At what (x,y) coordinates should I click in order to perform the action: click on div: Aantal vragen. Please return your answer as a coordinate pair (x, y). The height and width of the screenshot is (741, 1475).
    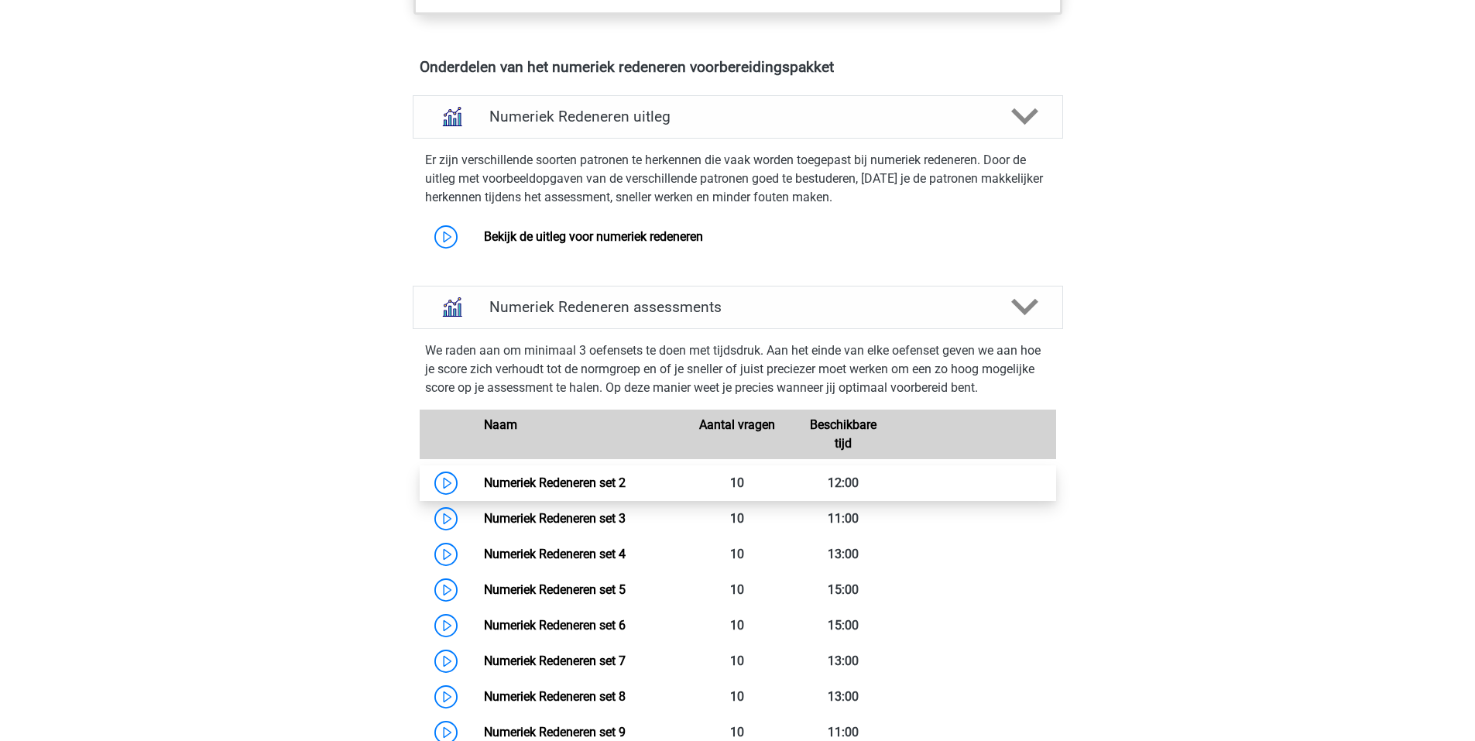
    Looking at the image, I should click on (737, 434).